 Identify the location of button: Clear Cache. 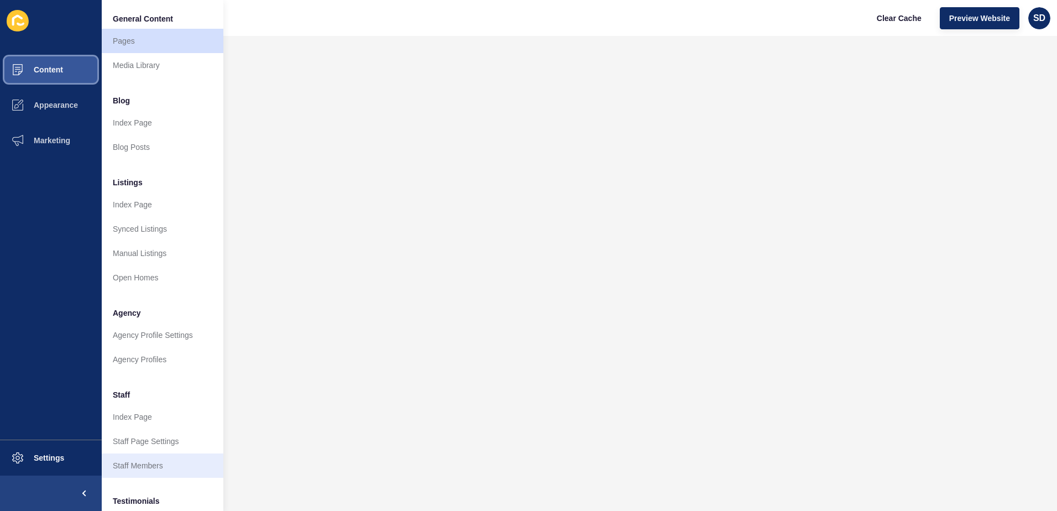
(899, 18).